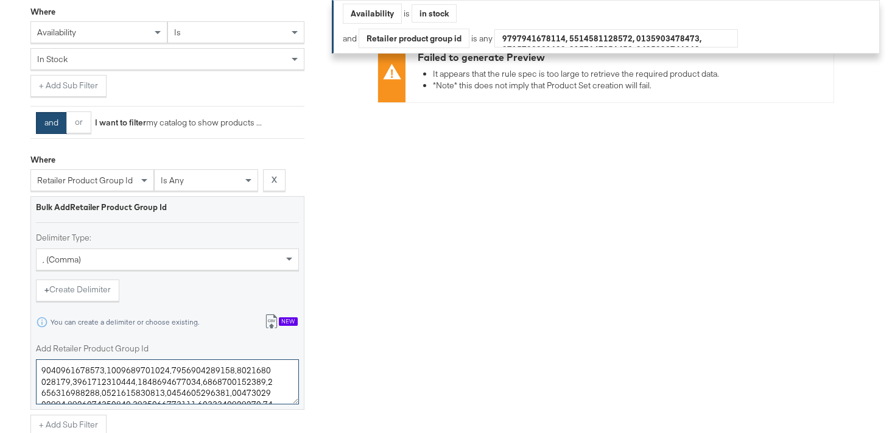 The height and width of the screenshot is (433, 895). I want to click on li: It appears that the rule spec is too large to retrieve the required product data., so click(630, 74).